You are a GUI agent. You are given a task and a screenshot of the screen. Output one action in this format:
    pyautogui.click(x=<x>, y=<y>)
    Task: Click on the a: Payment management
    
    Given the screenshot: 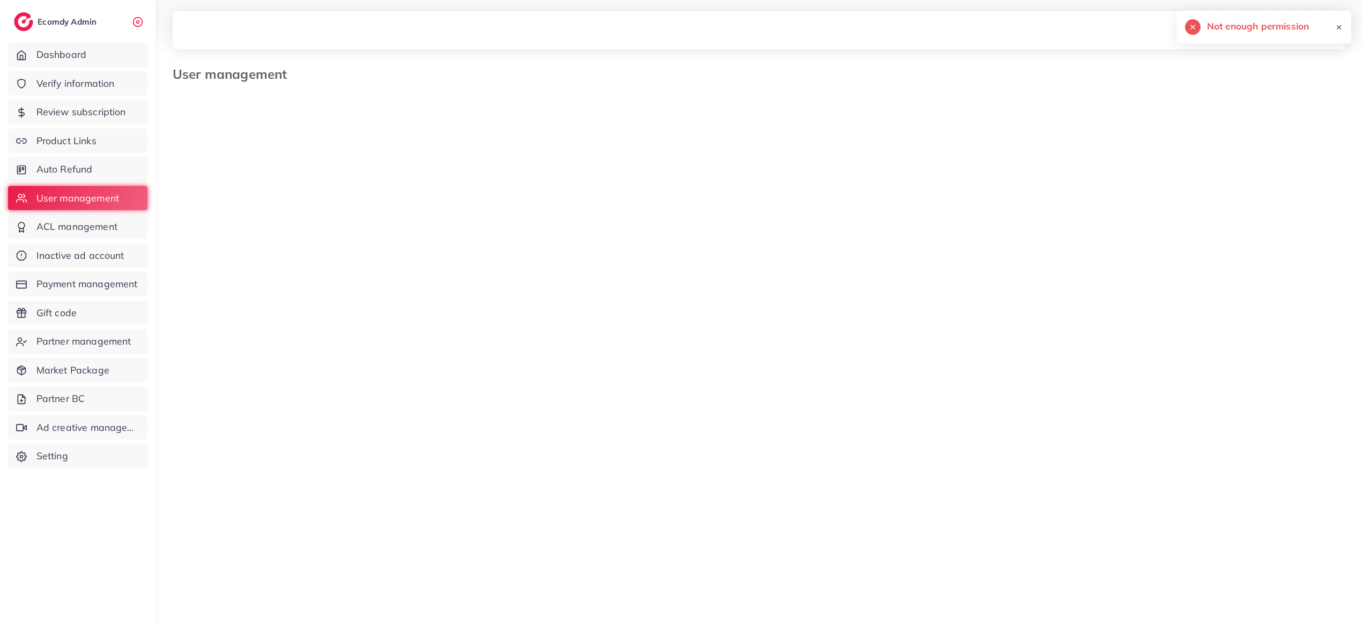 What is the action you would take?
    pyautogui.click(x=78, y=284)
    